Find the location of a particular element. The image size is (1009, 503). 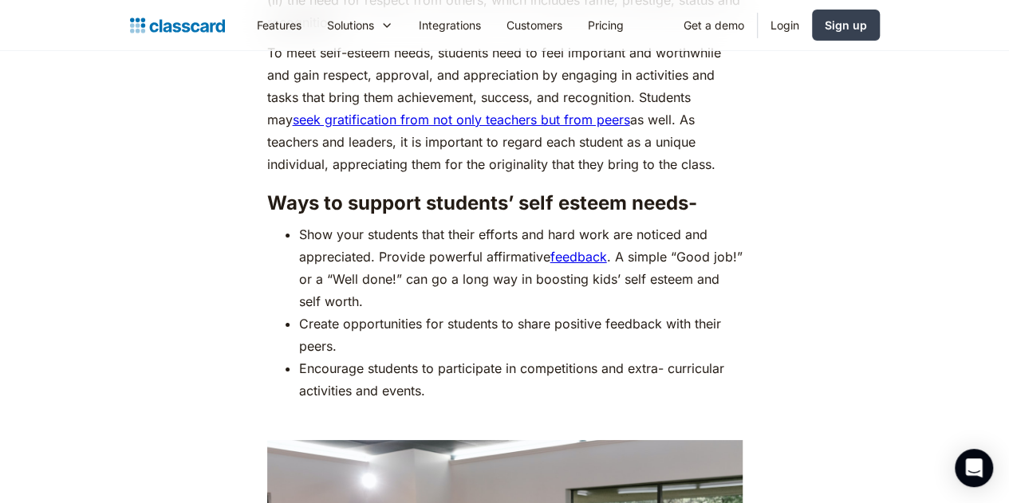

a: Get a demo is located at coordinates (714, 25).